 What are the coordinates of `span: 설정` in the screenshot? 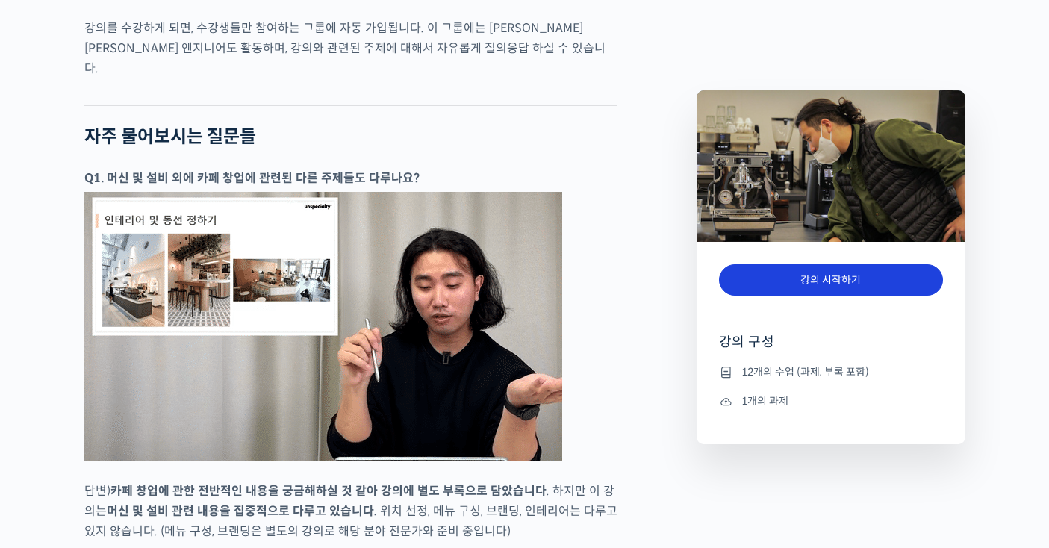 It's located at (240, 453).